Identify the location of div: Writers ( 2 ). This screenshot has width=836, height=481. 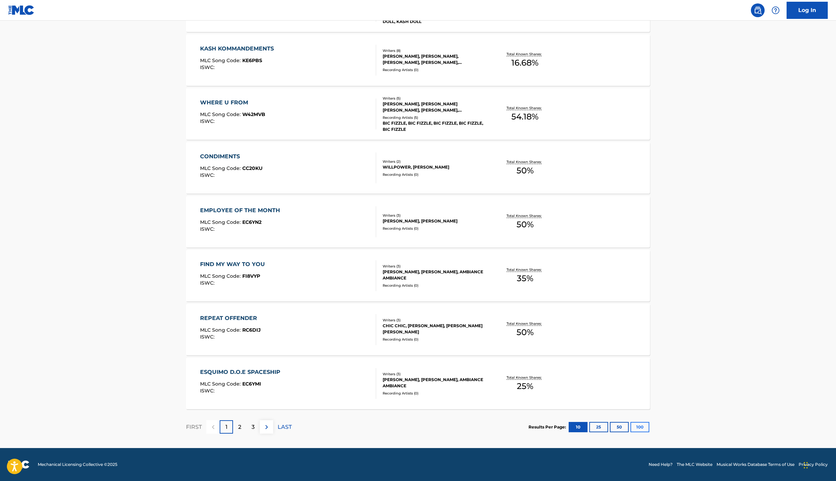
(434, 161).